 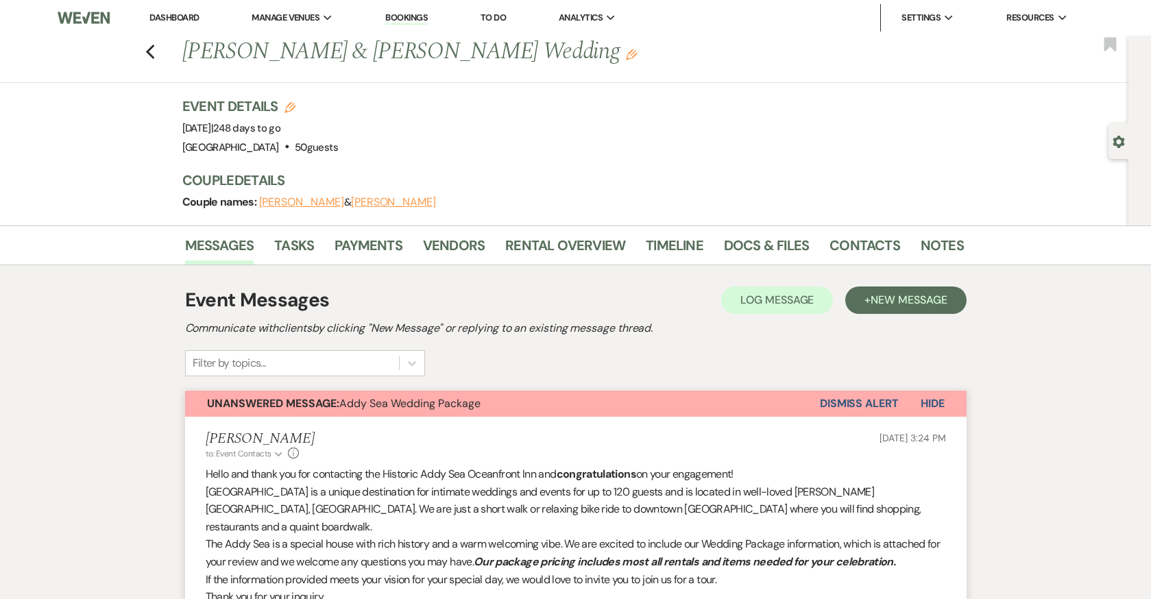 I want to click on button: Dismiss Alert, so click(x=859, y=404).